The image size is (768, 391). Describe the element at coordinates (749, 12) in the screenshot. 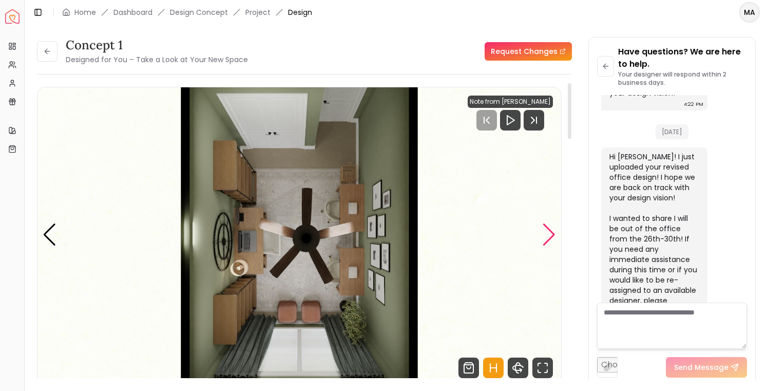

I see `span: MA` at that location.